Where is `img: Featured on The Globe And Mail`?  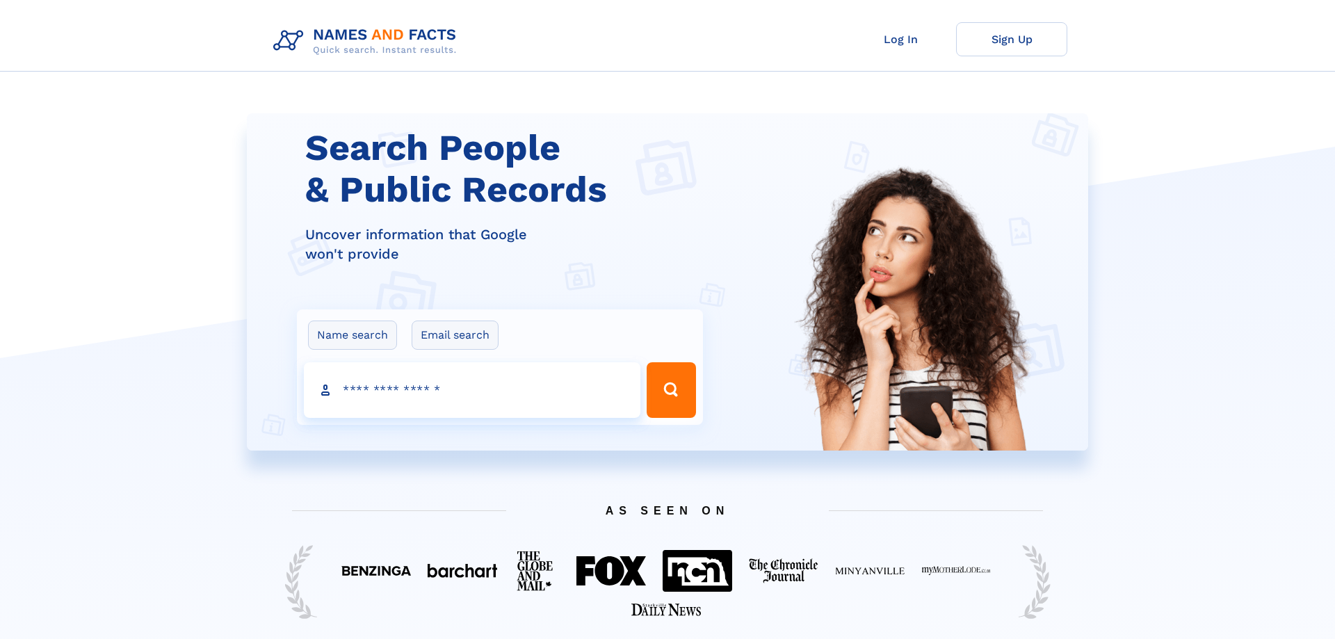
img: Featured on The Globe And Mail is located at coordinates (537, 571).